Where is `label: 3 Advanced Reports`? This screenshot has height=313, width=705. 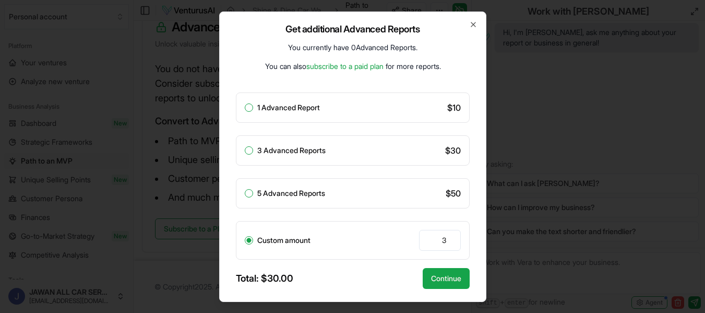
label: 3 Advanced Reports is located at coordinates (291, 150).